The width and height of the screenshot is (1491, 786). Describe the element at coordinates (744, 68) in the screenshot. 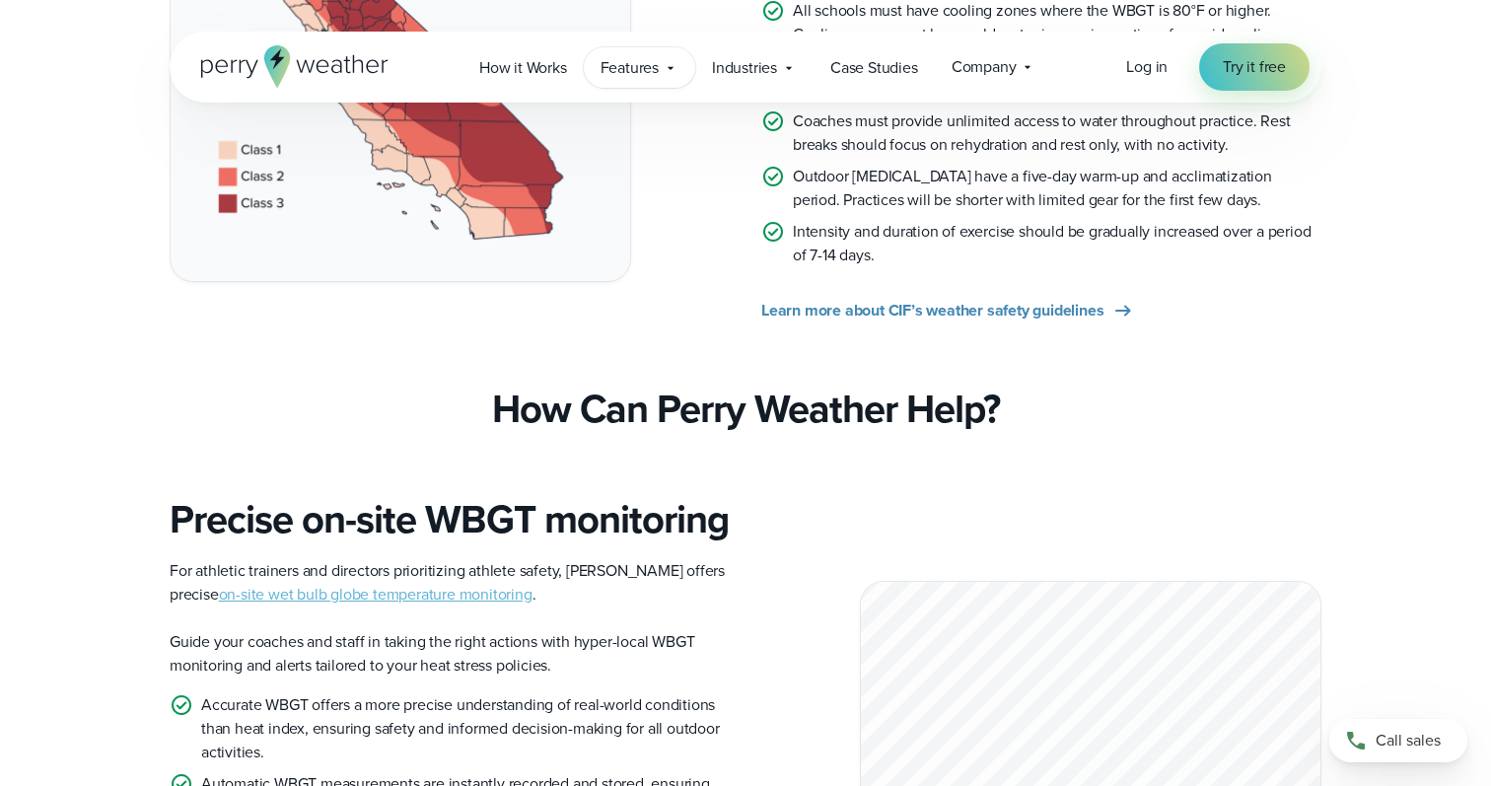

I see `span: Industries` at that location.